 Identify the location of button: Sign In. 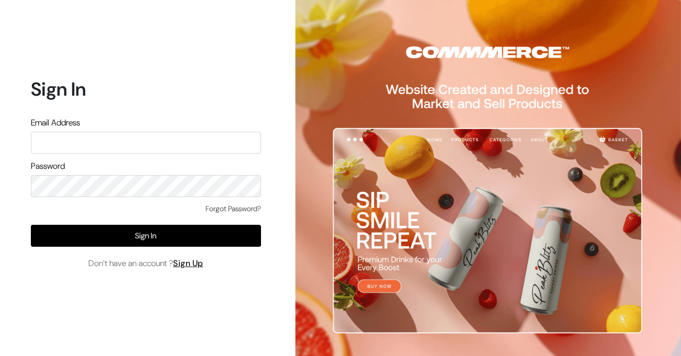
(146, 236).